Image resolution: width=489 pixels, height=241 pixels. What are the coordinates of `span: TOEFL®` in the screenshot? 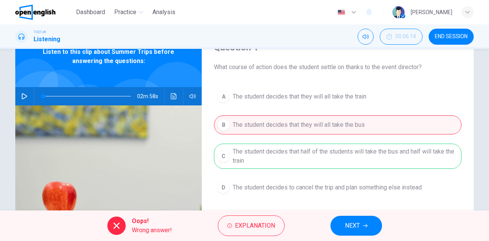 It's located at (40, 32).